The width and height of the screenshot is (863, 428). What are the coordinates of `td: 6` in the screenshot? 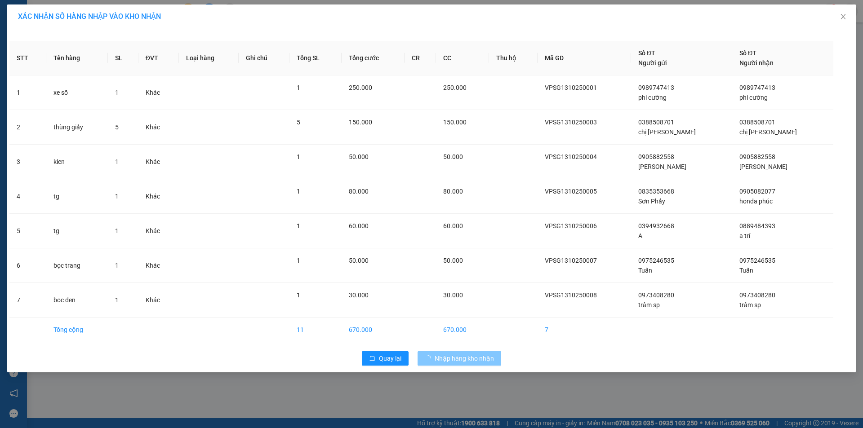 It's located at (28, 266).